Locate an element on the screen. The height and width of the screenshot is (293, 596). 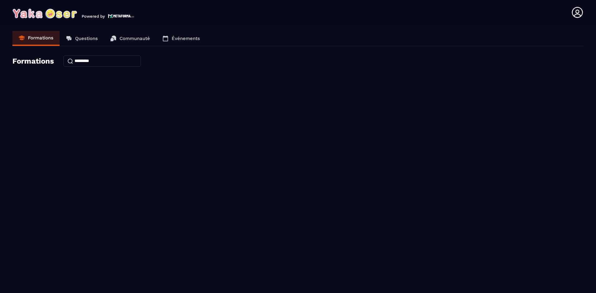
a: Questions is located at coordinates (82, 38).